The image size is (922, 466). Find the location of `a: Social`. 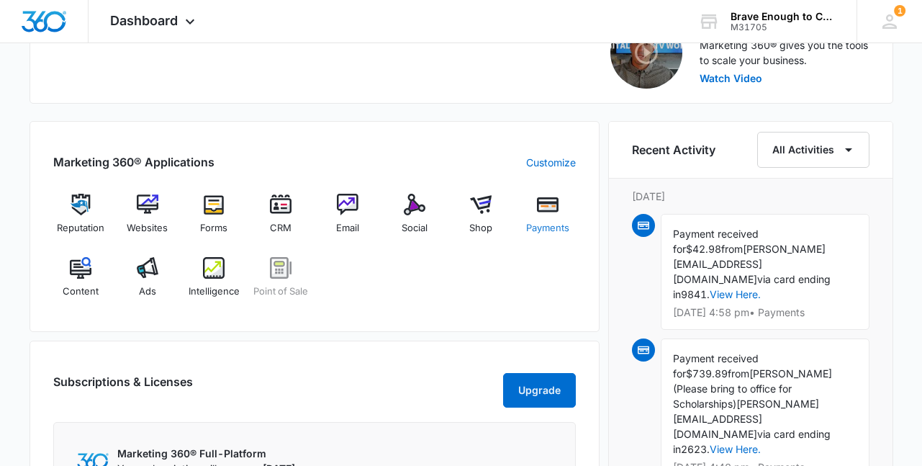

a: Social is located at coordinates (414, 220).